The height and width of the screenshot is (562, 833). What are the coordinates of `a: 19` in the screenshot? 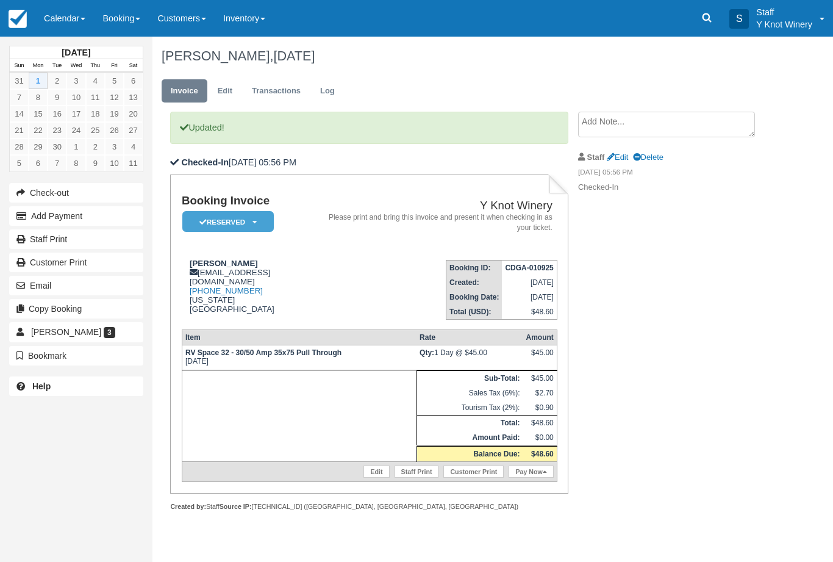 It's located at (114, 113).